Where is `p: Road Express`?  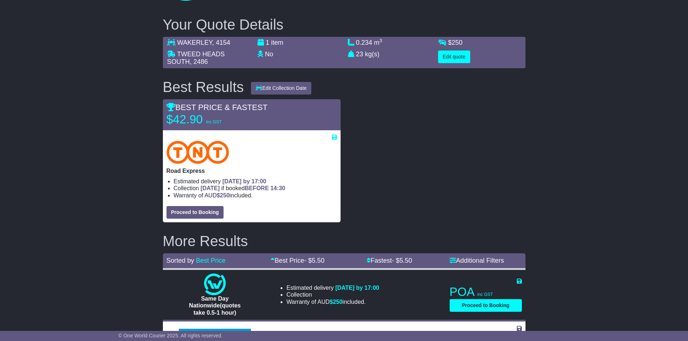 p: Road Express is located at coordinates (252, 171).